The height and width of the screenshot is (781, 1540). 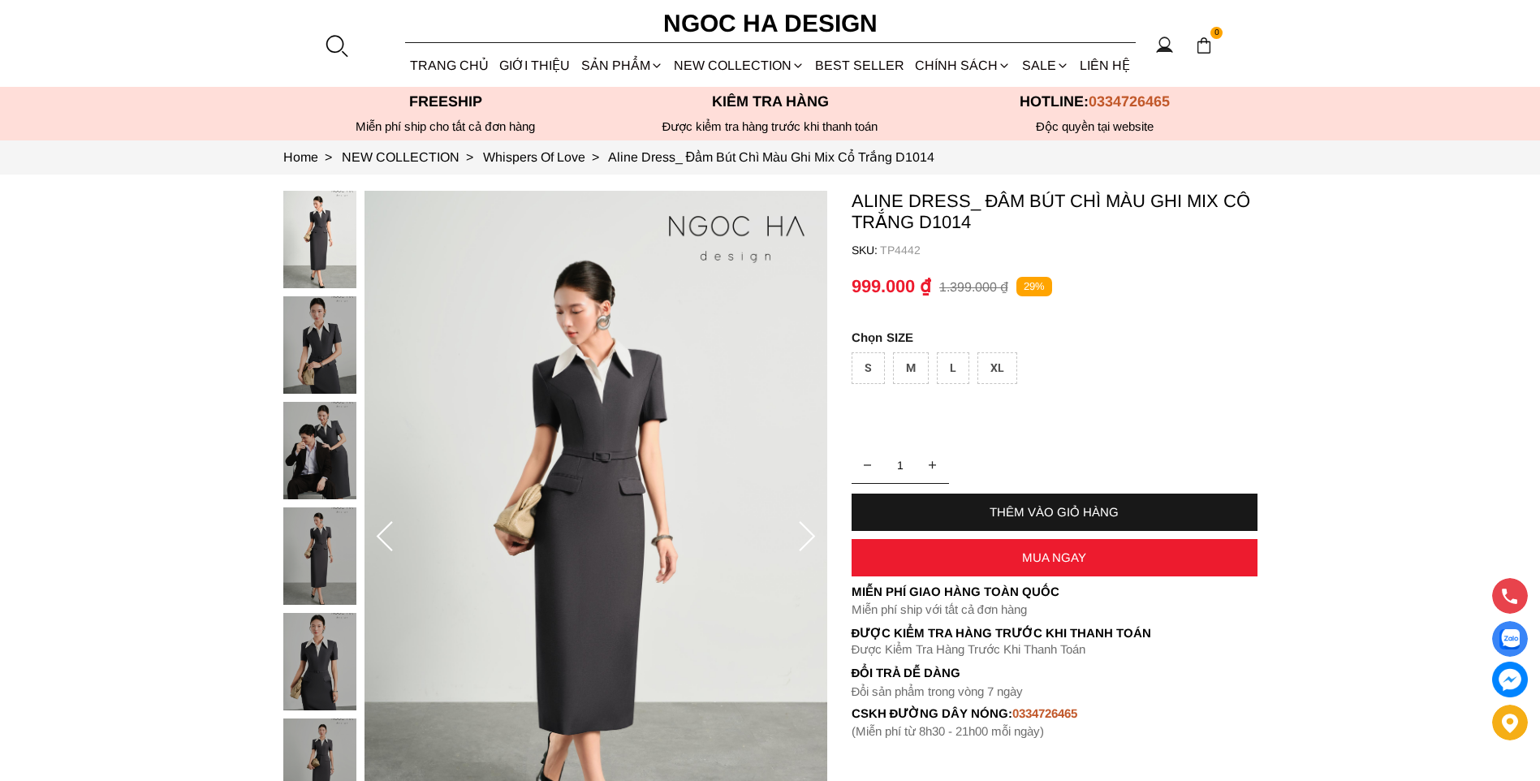 What do you see at coordinates (771, 157) in the screenshot?
I see `a: Link to Aline Dress_ Đầm Bút Chì Màu Ghi Mix Cổ Trắng D1014` at bounding box center [771, 157].